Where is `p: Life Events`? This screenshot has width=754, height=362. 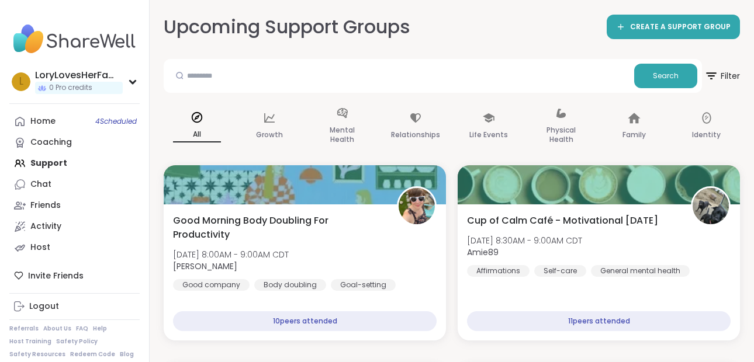 p: Life Events is located at coordinates (489, 135).